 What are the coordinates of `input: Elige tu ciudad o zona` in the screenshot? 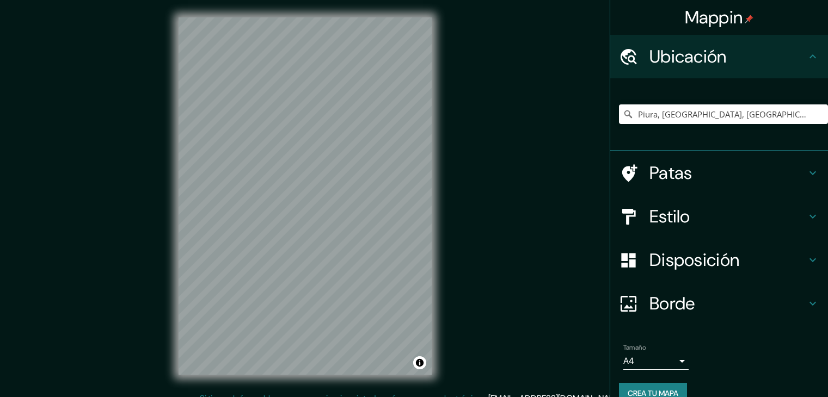 It's located at (723, 114).